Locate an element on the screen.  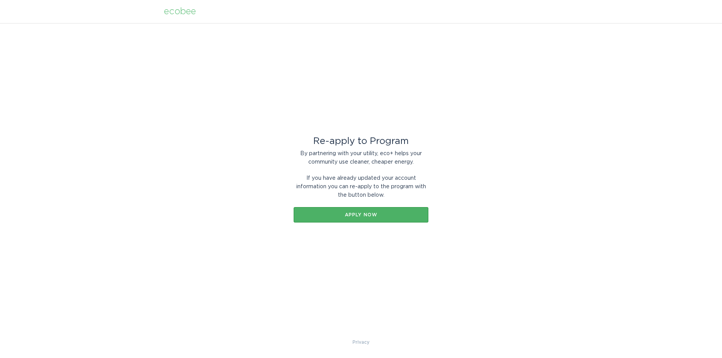
div: Re-apply to Program is located at coordinates (361, 141).